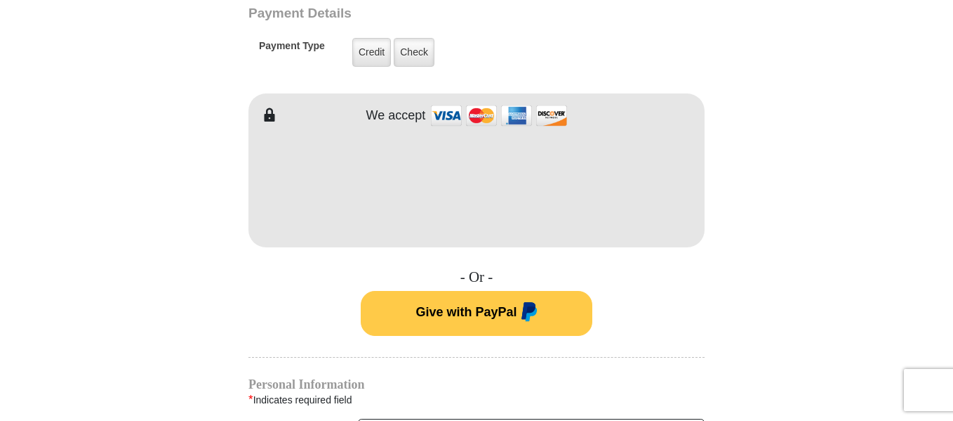 The image size is (953, 421). I want to click on label: Credit, so click(371, 52).